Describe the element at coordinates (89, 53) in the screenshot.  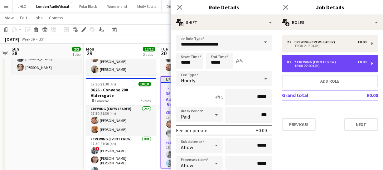
I see `span: 29` at that location.